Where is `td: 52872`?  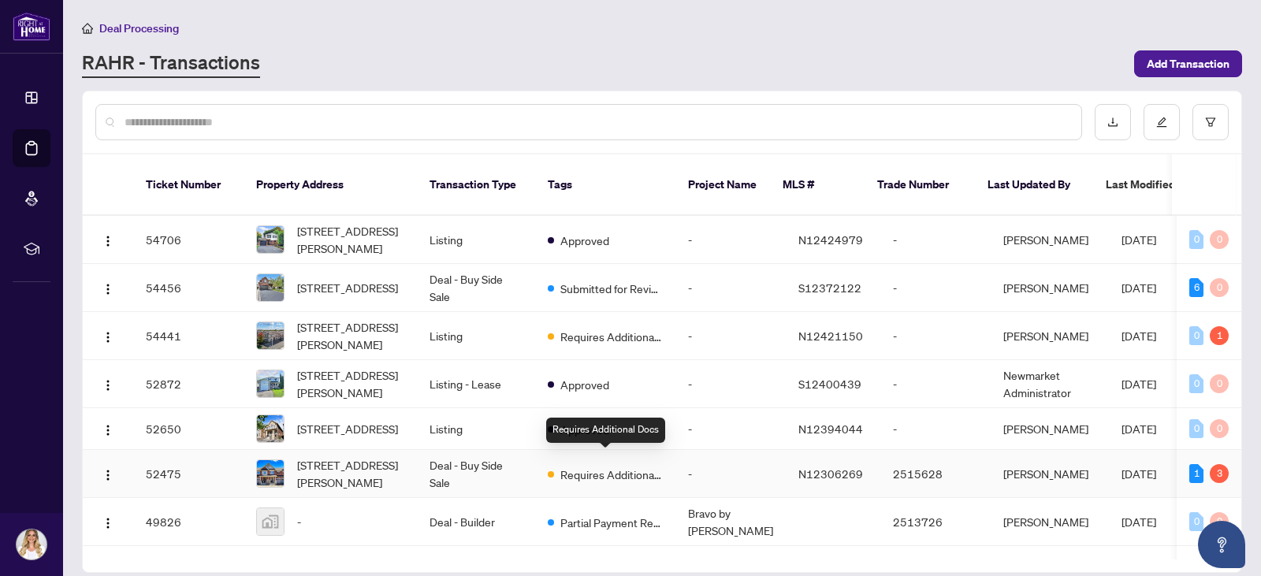 td: 52872 is located at coordinates (188, 384).